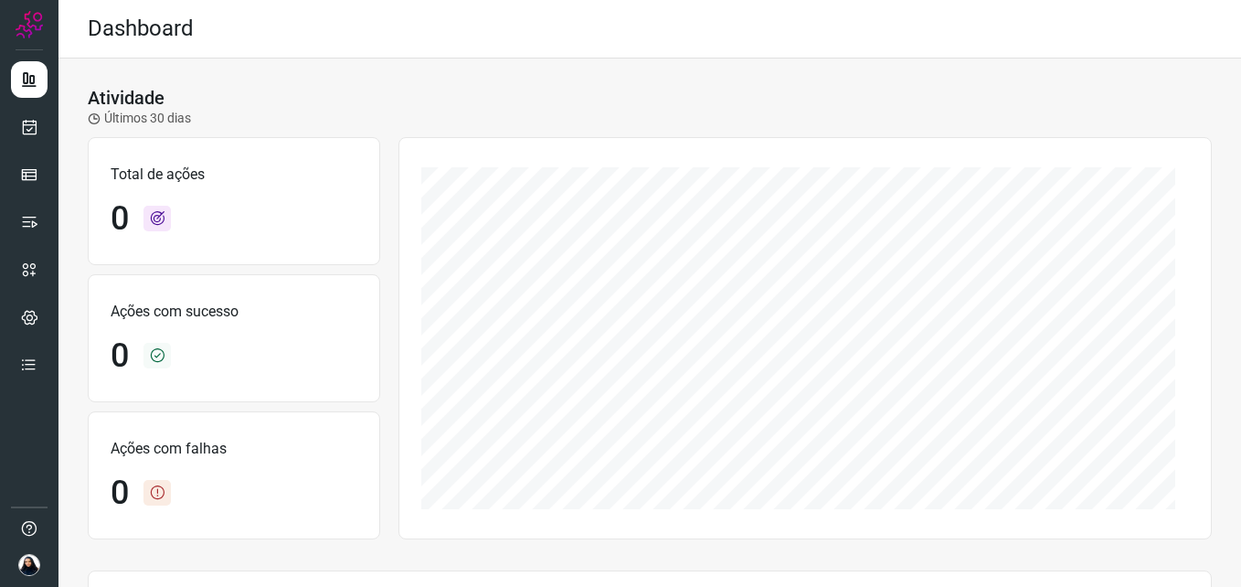  Describe the element at coordinates (29, 565) in the screenshot. I see `img: 9c1dc0bd19ca9d802488e520c31d7c00.jpg` at that location.